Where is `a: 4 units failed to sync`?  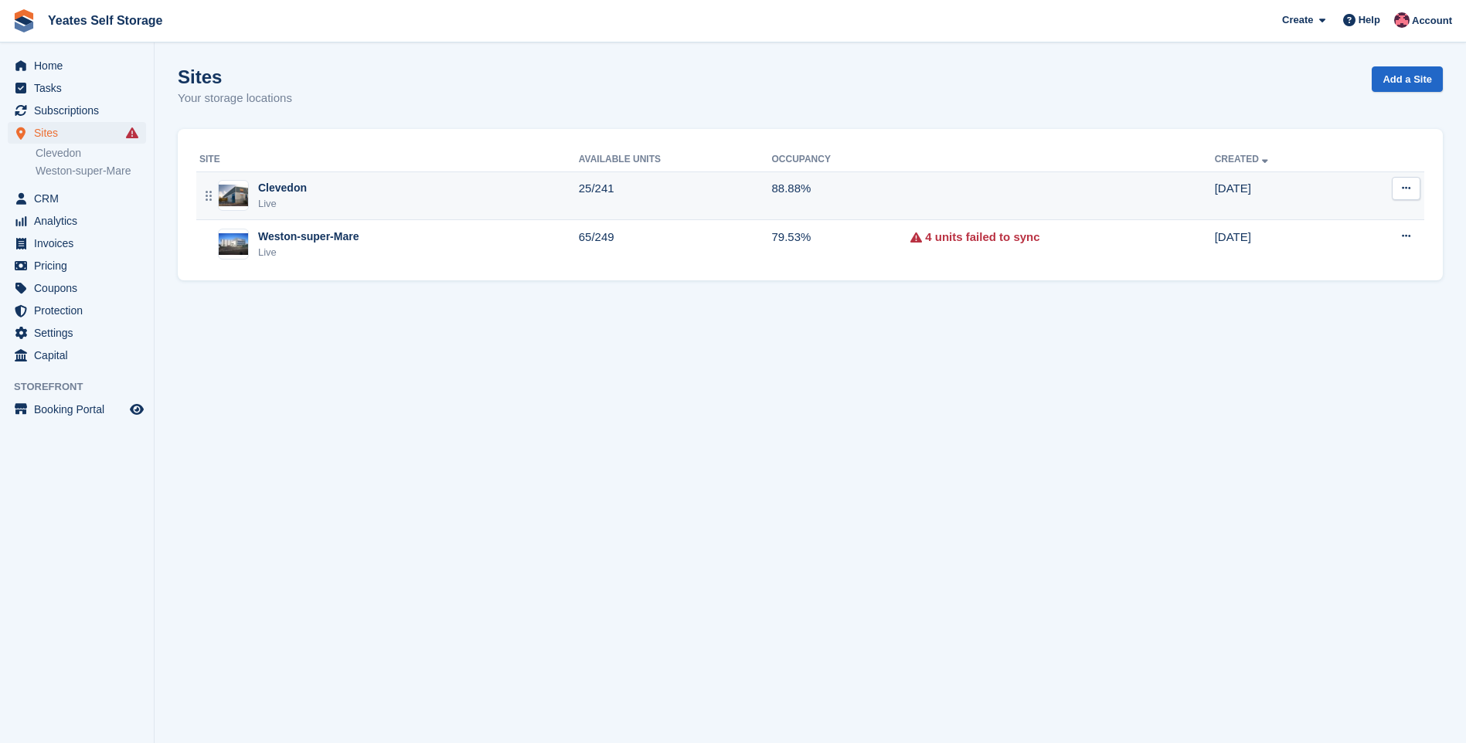 a: 4 units failed to sync is located at coordinates (982, 237).